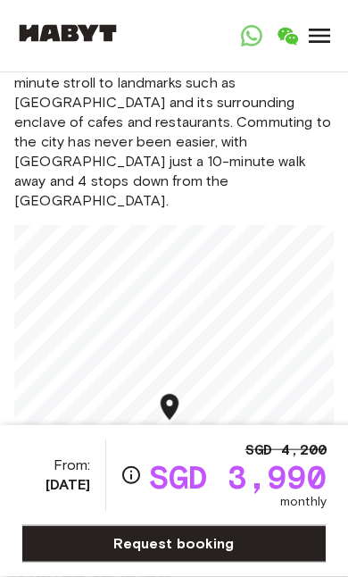 This screenshot has width=348, height=577. Describe the element at coordinates (174, 544) in the screenshot. I see `a: Request booking` at that location.